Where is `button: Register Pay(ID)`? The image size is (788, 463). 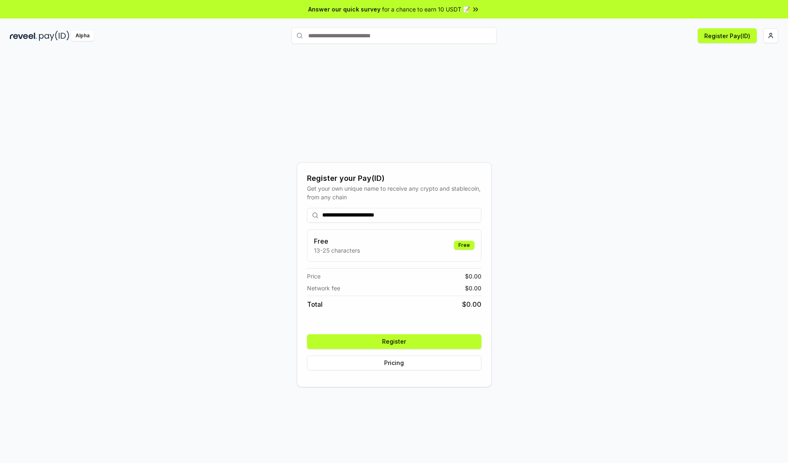 button: Register Pay(ID) is located at coordinates (727, 36).